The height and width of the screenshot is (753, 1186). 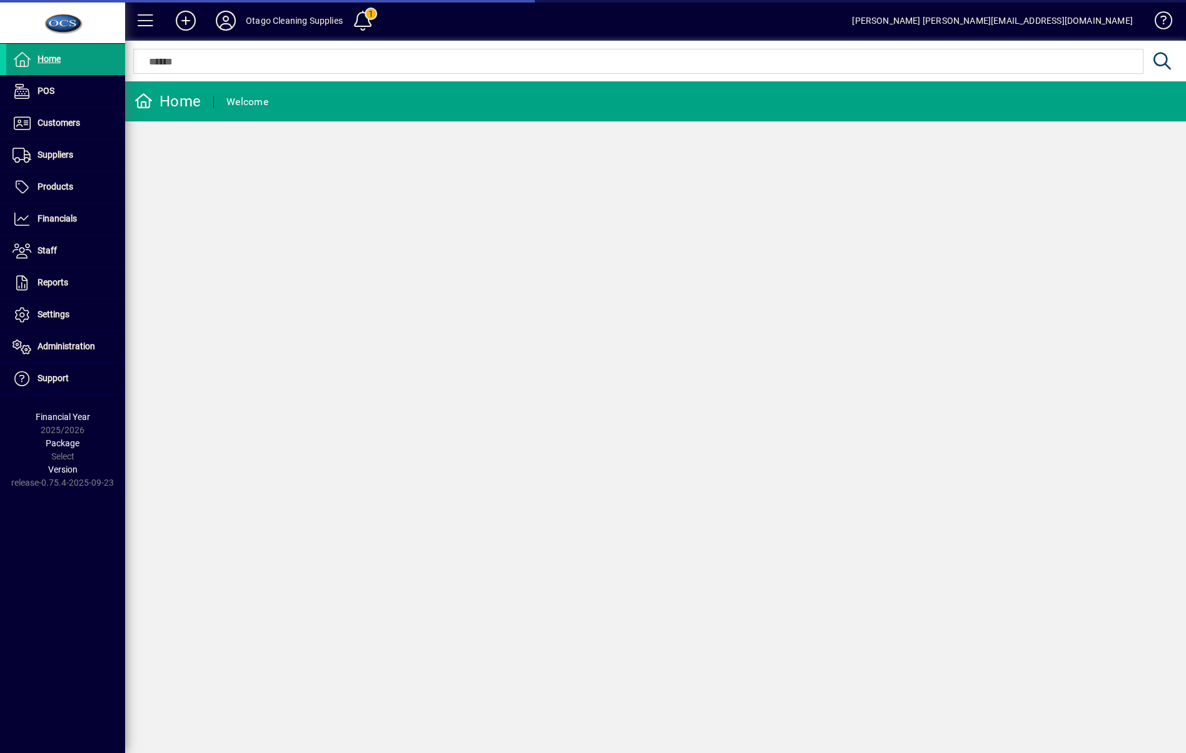 I want to click on span: Customers, so click(x=59, y=123).